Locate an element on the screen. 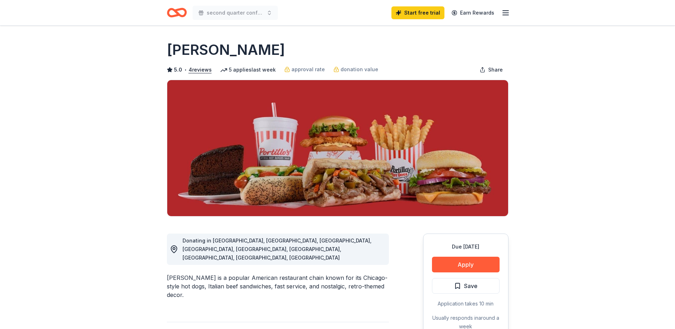 This screenshot has width=675, height=329. span: donation value is located at coordinates (359, 69).